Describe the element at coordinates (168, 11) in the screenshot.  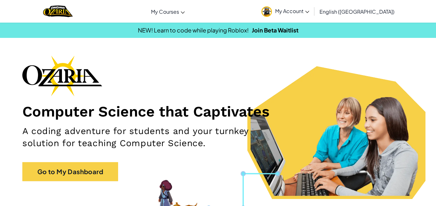
I see `a: My Courses` at that location.